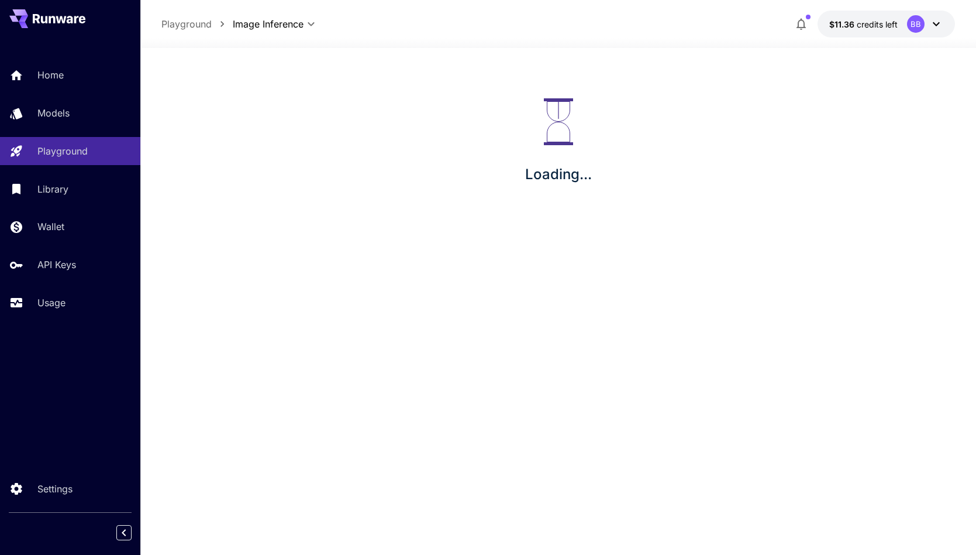  Describe the element at coordinates (878, 24) in the screenshot. I see `span: credits left` at that location.